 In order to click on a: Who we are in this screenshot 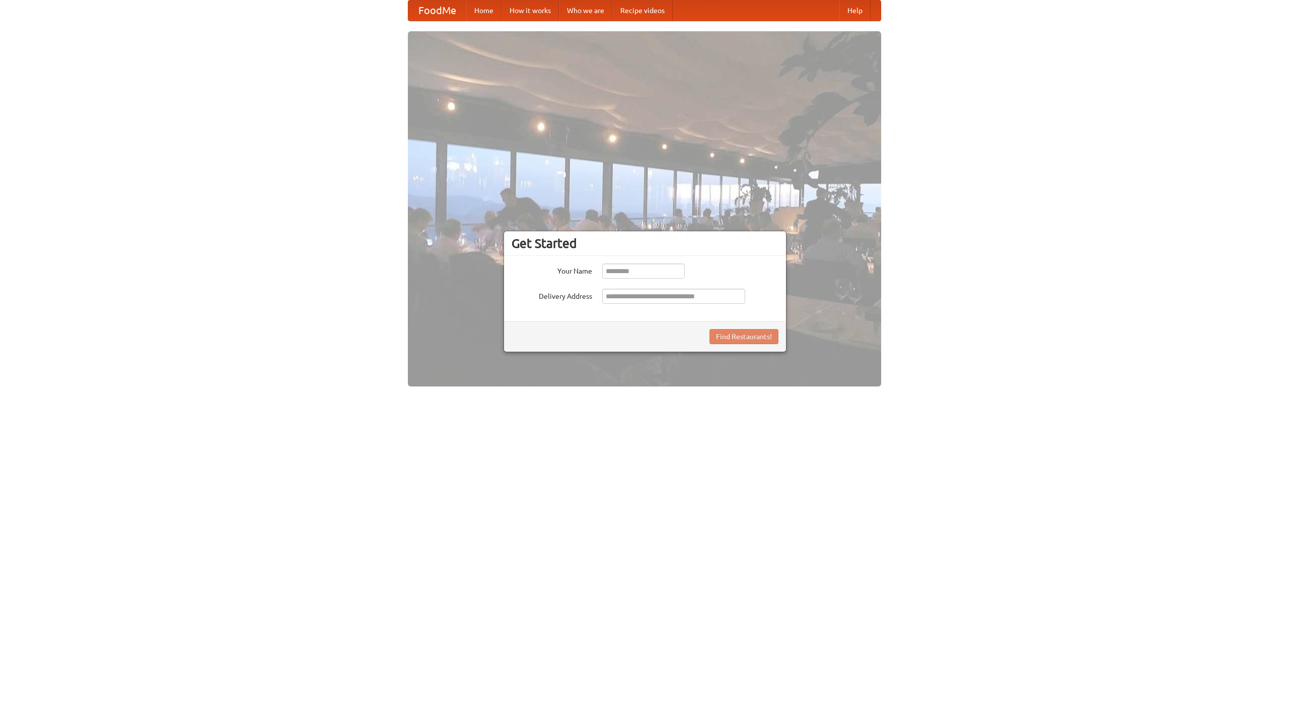, I will do `click(586, 11)`.